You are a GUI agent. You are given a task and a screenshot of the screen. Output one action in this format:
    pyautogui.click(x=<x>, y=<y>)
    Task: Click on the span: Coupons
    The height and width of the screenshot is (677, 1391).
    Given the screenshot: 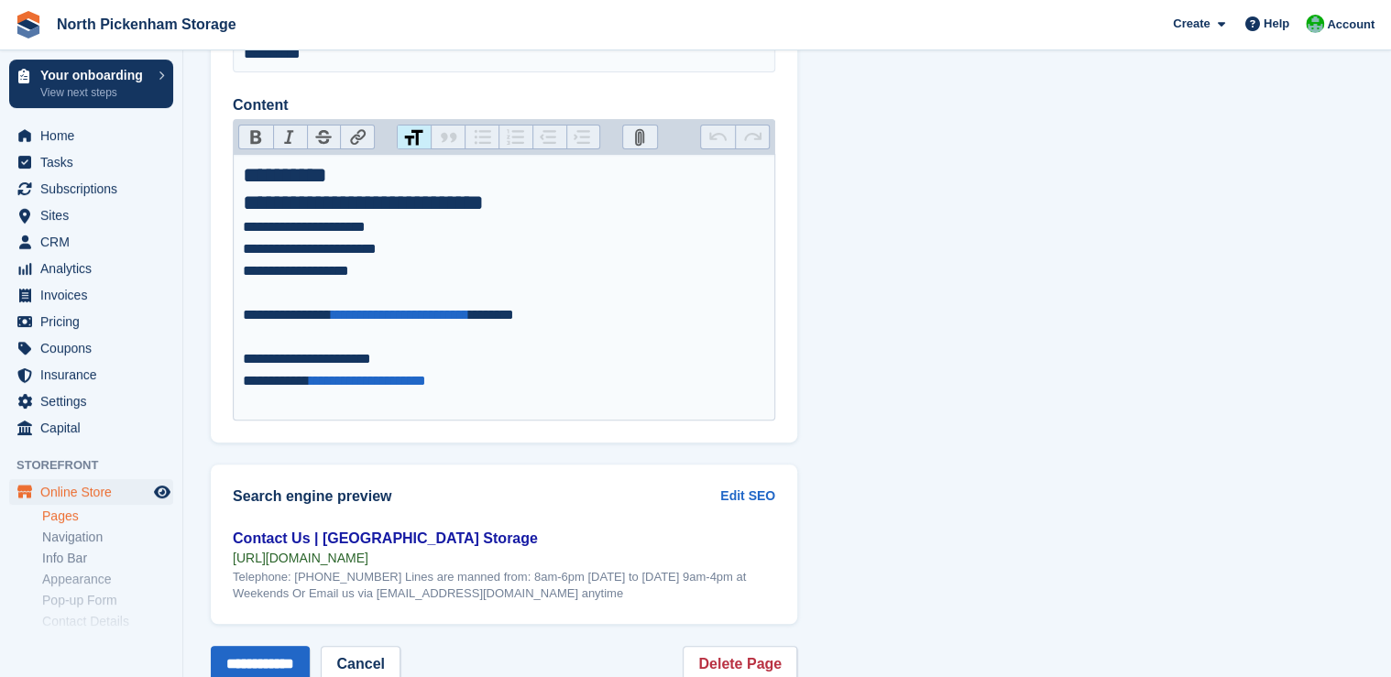 What is the action you would take?
    pyautogui.click(x=95, y=348)
    